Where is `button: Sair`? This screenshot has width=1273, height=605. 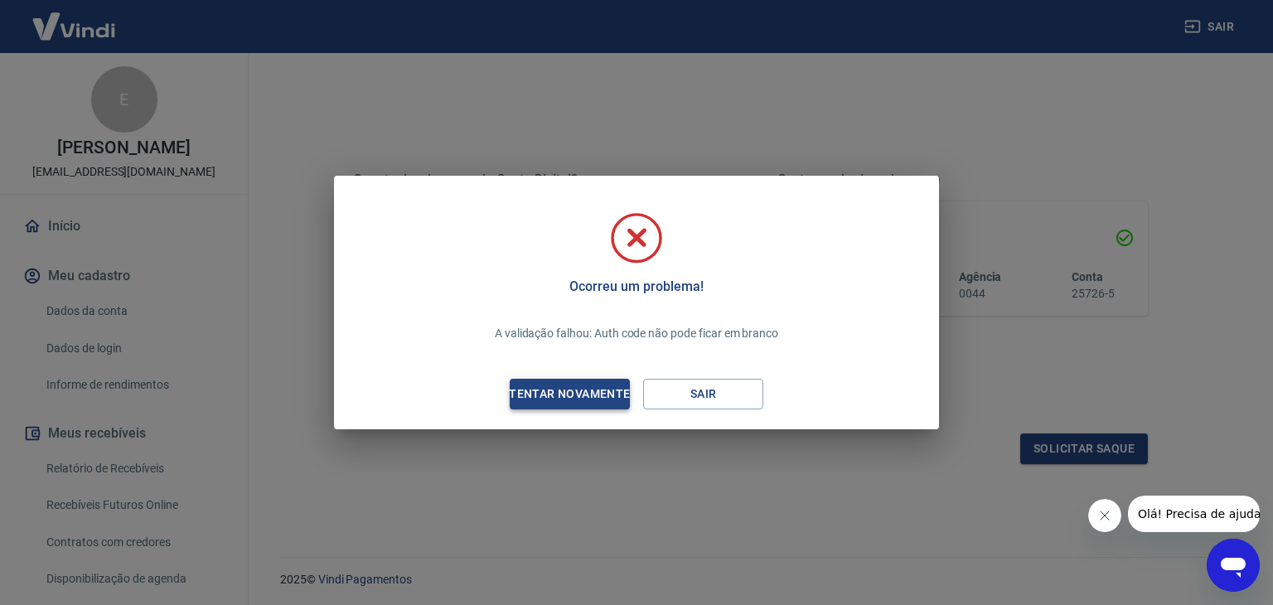
button: Sair is located at coordinates (703, 394).